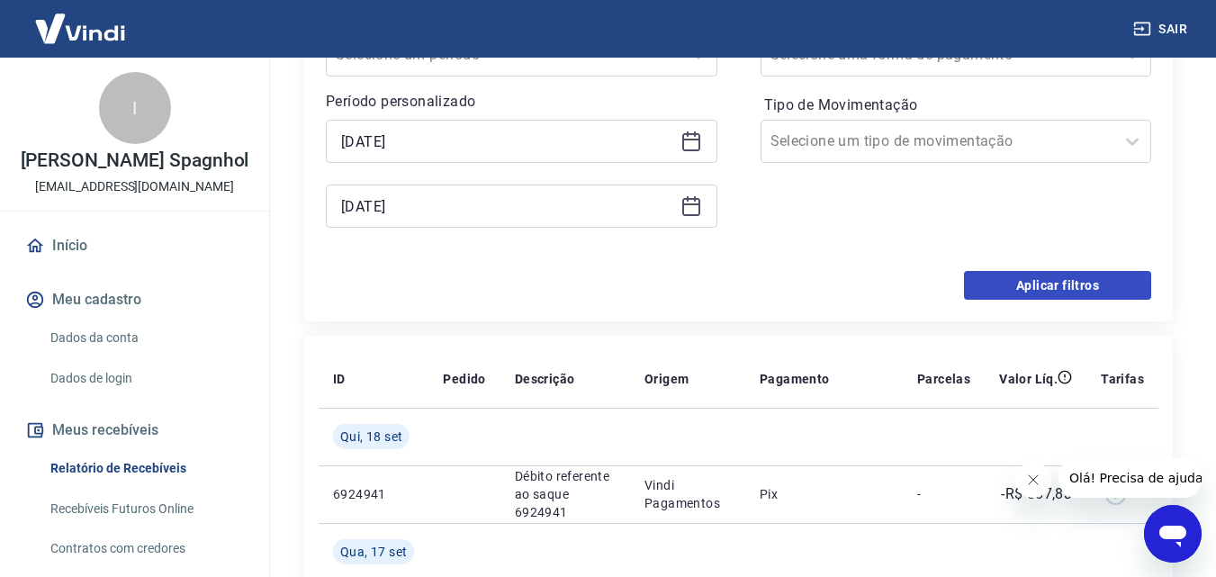 The width and height of the screenshot is (1216, 577). What do you see at coordinates (795, 379) in the screenshot?
I see `p: Pagamento` at bounding box center [795, 379].